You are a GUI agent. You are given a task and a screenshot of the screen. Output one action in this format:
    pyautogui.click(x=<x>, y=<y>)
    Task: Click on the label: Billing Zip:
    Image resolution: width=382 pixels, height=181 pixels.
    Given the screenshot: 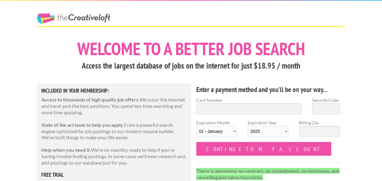 What is the action you would take?
    pyautogui.click(x=319, y=122)
    